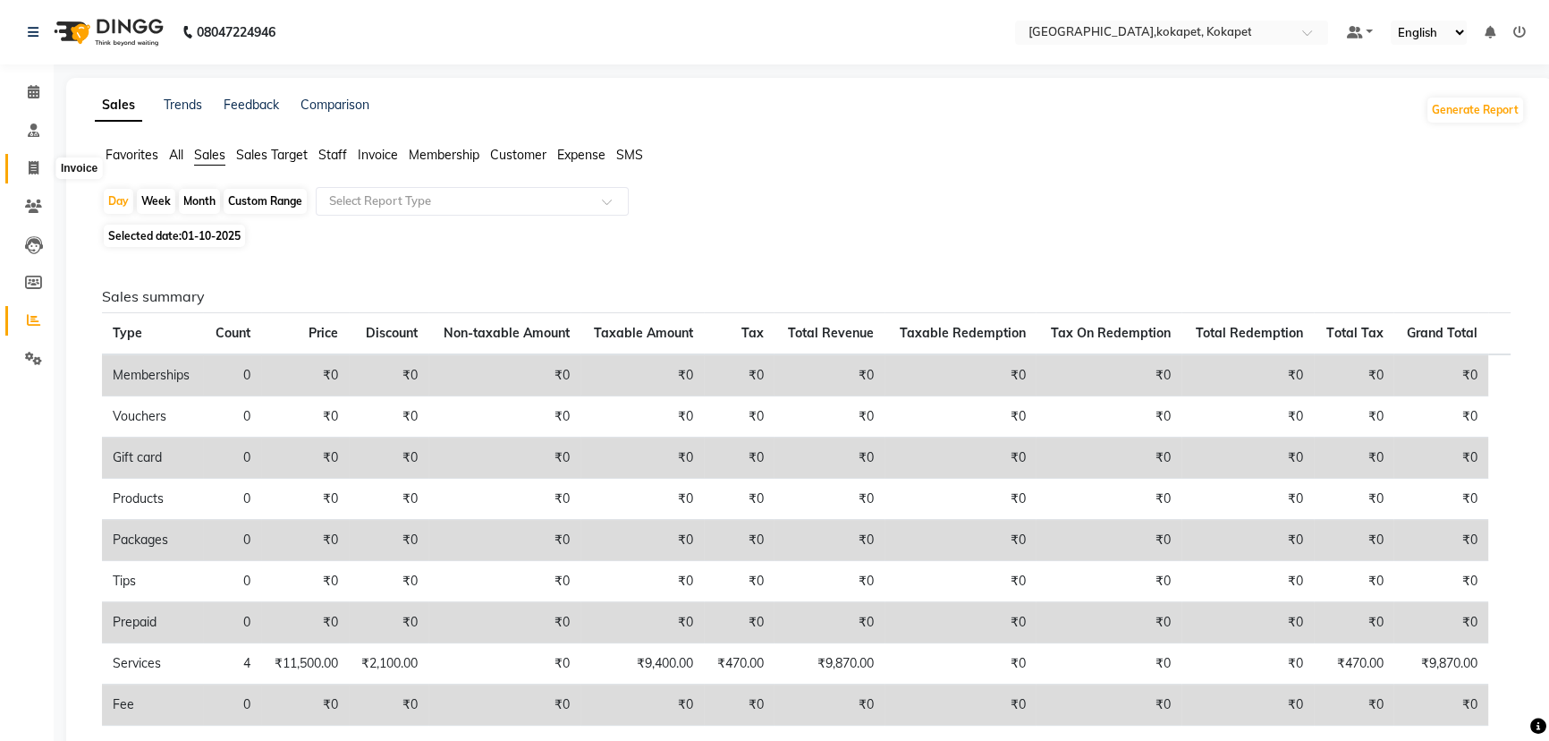 Image resolution: width=1549 pixels, height=741 pixels. What do you see at coordinates (152, 581) in the screenshot?
I see `td: Tips` at bounding box center [152, 581].